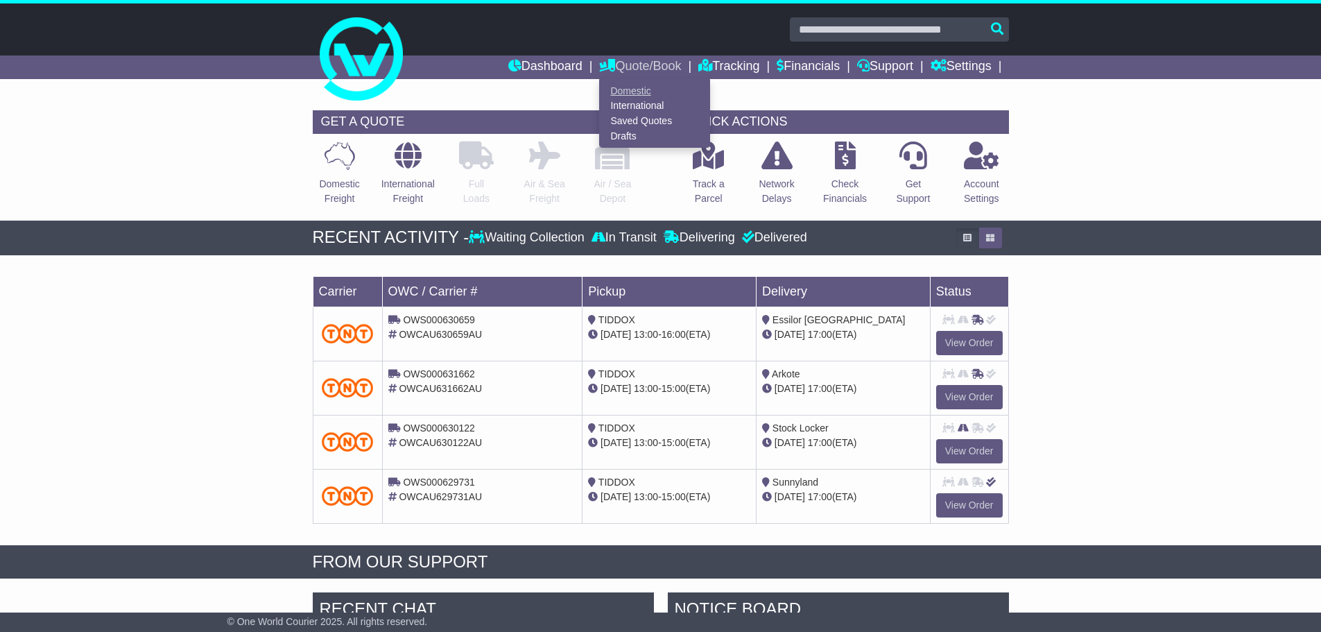 The image size is (1321, 632). What do you see at coordinates (845, 122) in the screenshot?
I see `div: QUICK ACTIONS` at bounding box center [845, 122].